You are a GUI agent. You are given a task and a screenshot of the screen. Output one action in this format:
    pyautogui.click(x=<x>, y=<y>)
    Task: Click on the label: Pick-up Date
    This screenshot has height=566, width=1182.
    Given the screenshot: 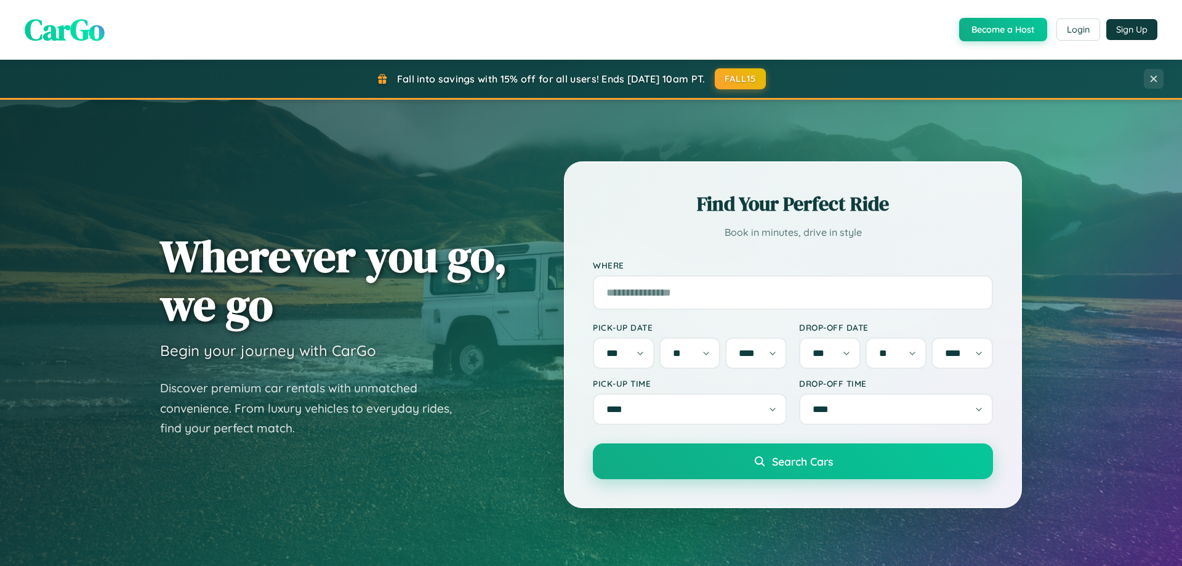 What is the action you would take?
    pyautogui.click(x=689, y=327)
    